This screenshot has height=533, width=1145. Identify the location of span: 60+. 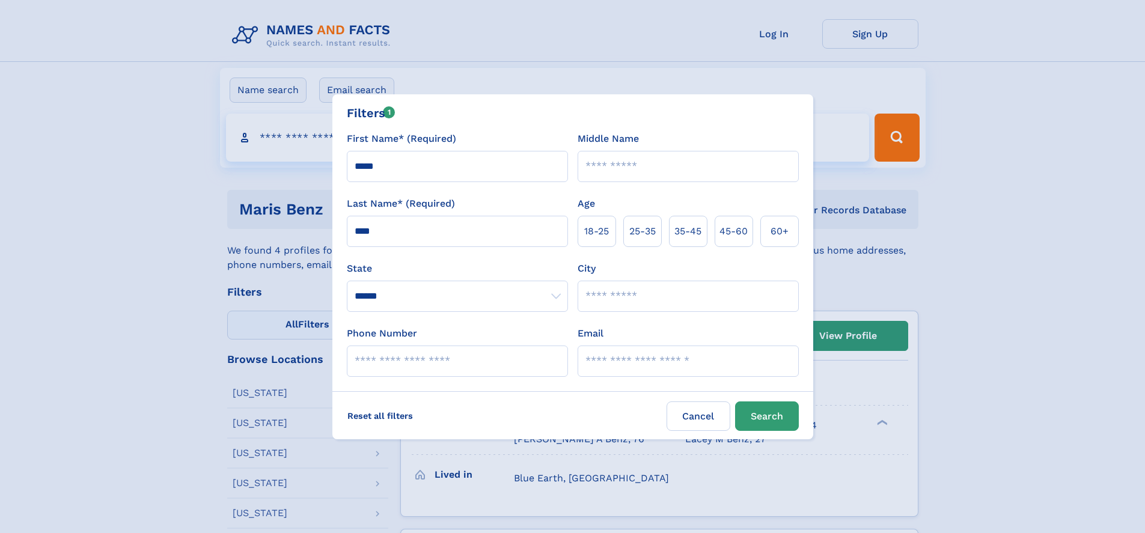
(780, 231).